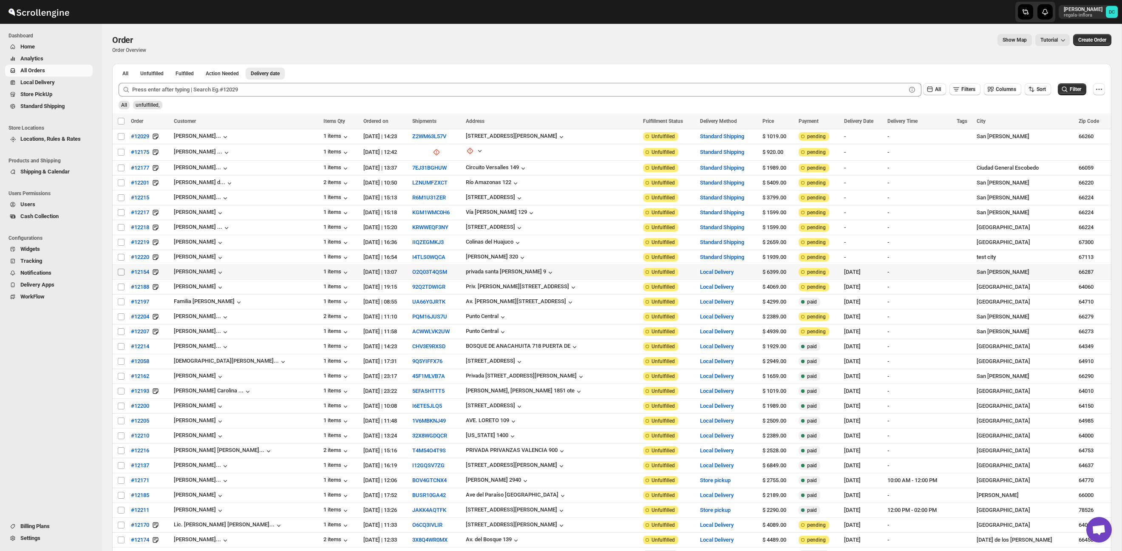 The height and width of the screenshot is (551, 1122). Describe the element at coordinates (222, 74) in the screenshot. I see `button: ActionNeeded` at that location.